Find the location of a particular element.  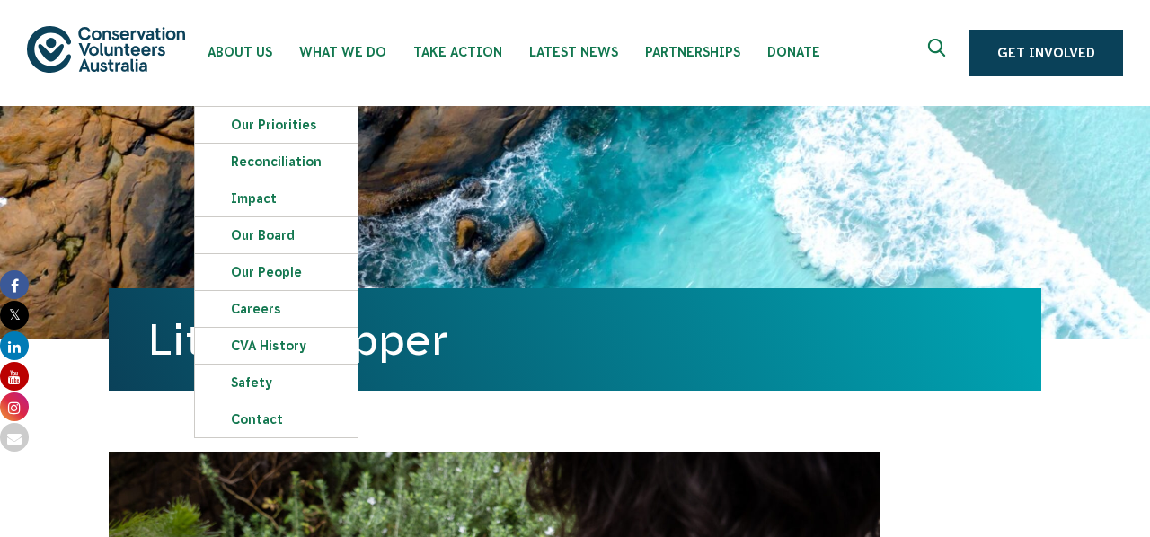

a: Contact is located at coordinates (276, 419).